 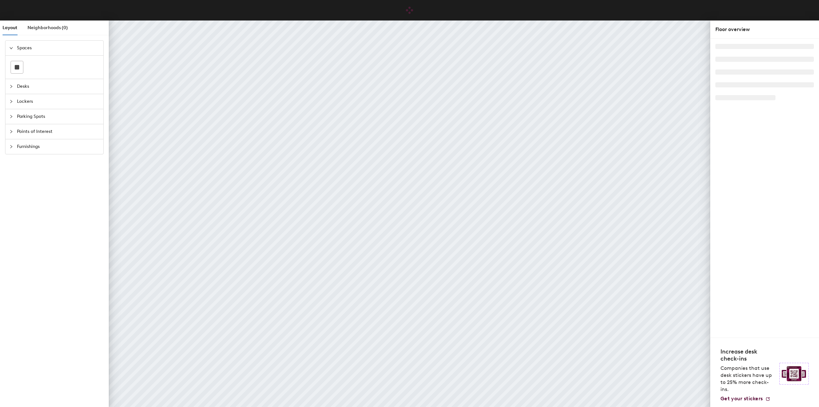 What do you see at coordinates (58, 116) in the screenshot?
I see `span: Parking Spots` at bounding box center [58, 116].